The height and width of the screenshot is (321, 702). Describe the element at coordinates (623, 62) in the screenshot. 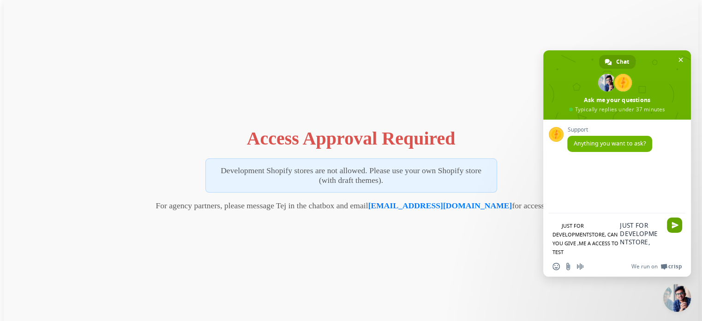

I see `span: Chat` at that location.